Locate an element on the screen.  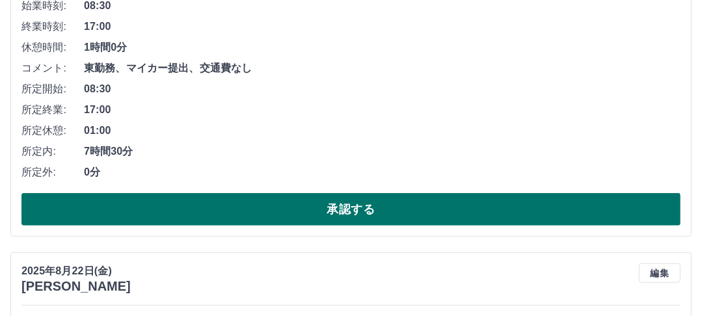
span: 所定休憩: is located at coordinates (53, 131).